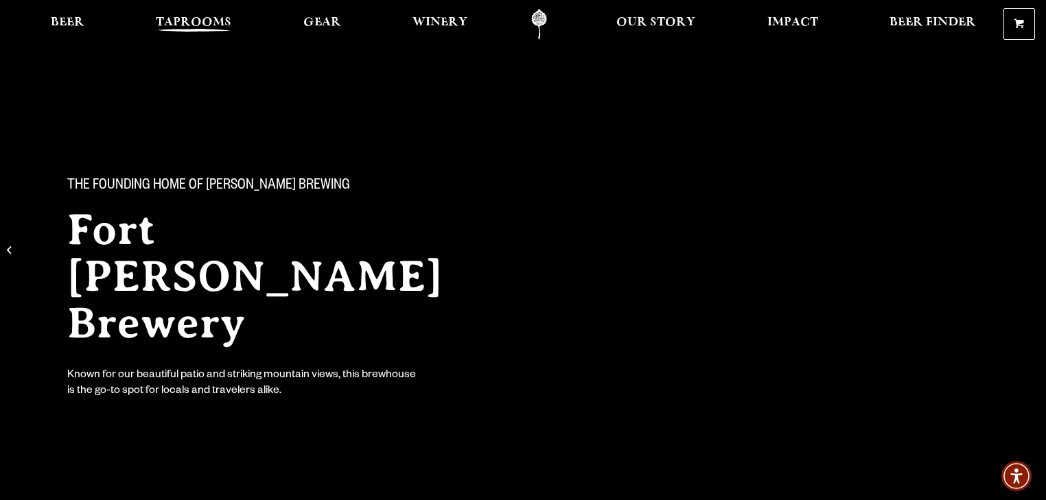  Describe the element at coordinates (322, 23) in the screenshot. I see `span: Gear` at that location.